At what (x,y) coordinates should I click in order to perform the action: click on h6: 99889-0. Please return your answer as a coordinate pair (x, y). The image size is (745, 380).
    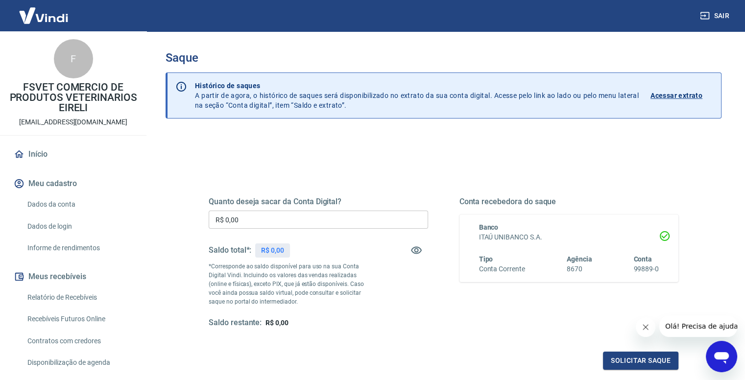
    Looking at the image, I should click on (646, 269).